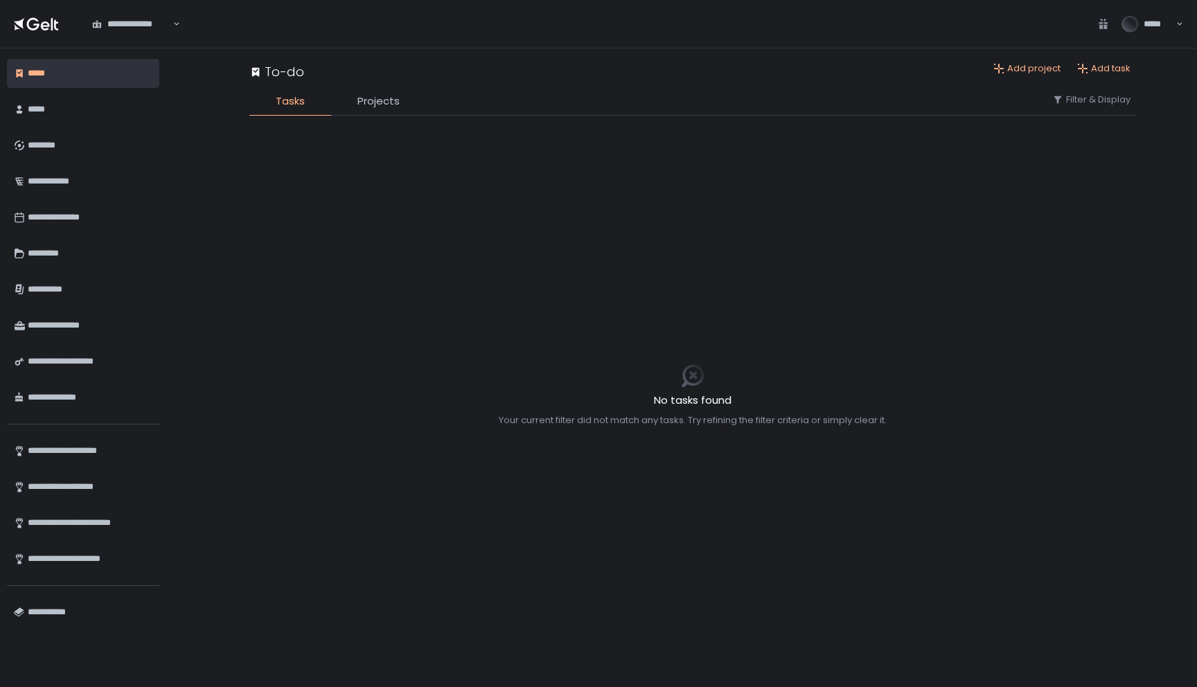 The width and height of the screenshot is (1197, 687). Describe the element at coordinates (378, 101) in the screenshot. I see `span: Projects` at that location.